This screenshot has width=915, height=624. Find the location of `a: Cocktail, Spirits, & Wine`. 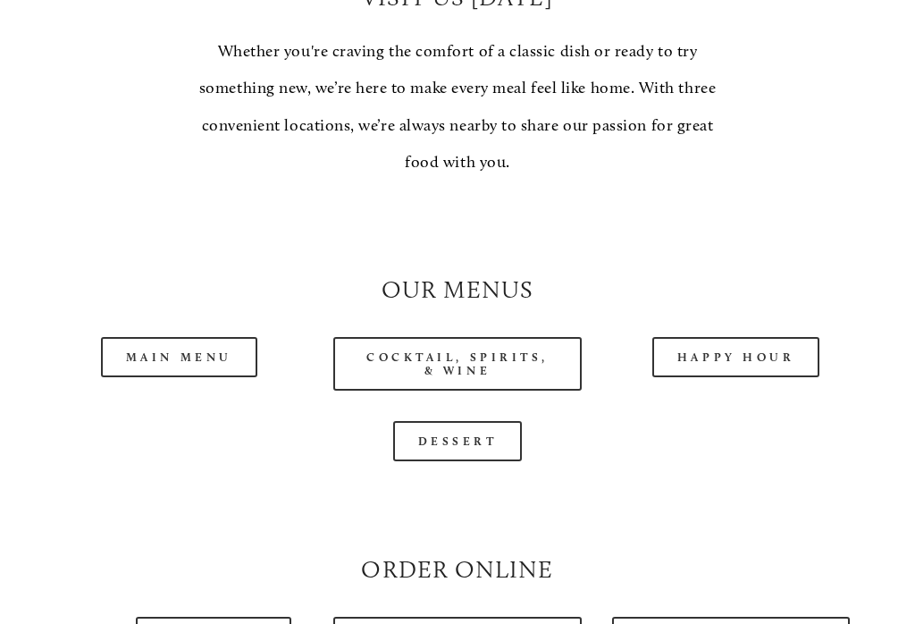

a: Cocktail, Spirits, & Wine is located at coordinates (457, 364).